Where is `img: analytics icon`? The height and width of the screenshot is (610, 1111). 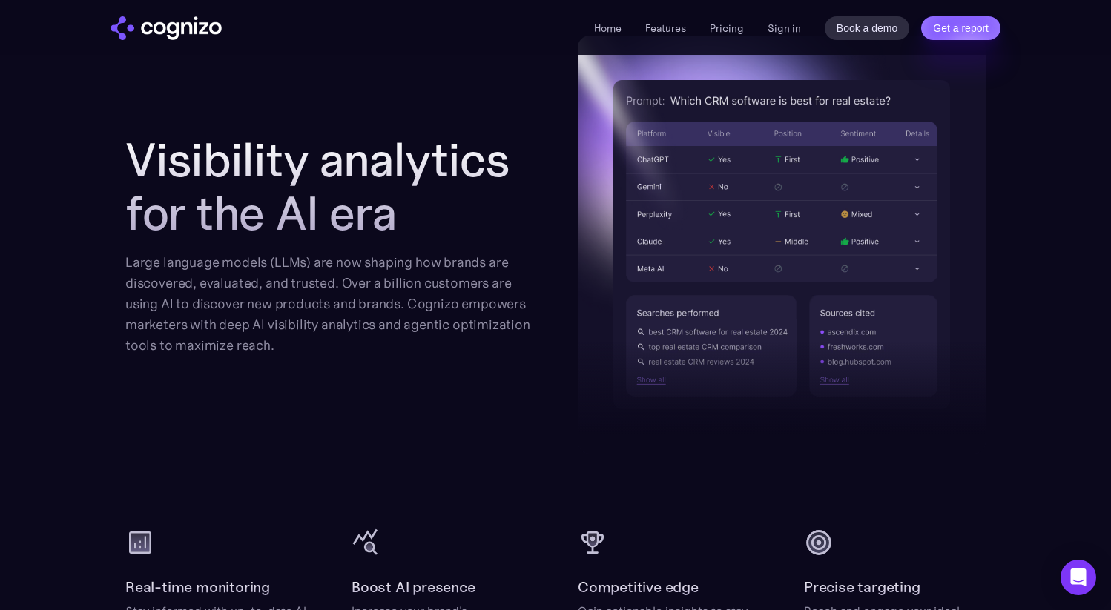
img: analytics icon is located at coordinates (140, 543).